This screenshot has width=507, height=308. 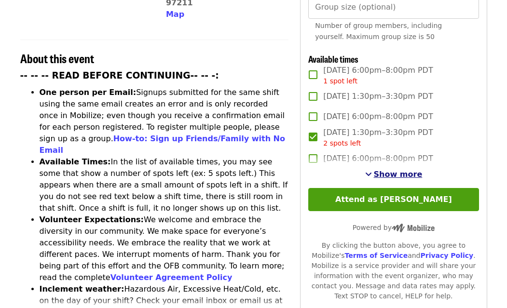 What do you see at coordinates (394, 228) in the screenshot?
I see `span: Powered by` at bounding box center [394, 228].